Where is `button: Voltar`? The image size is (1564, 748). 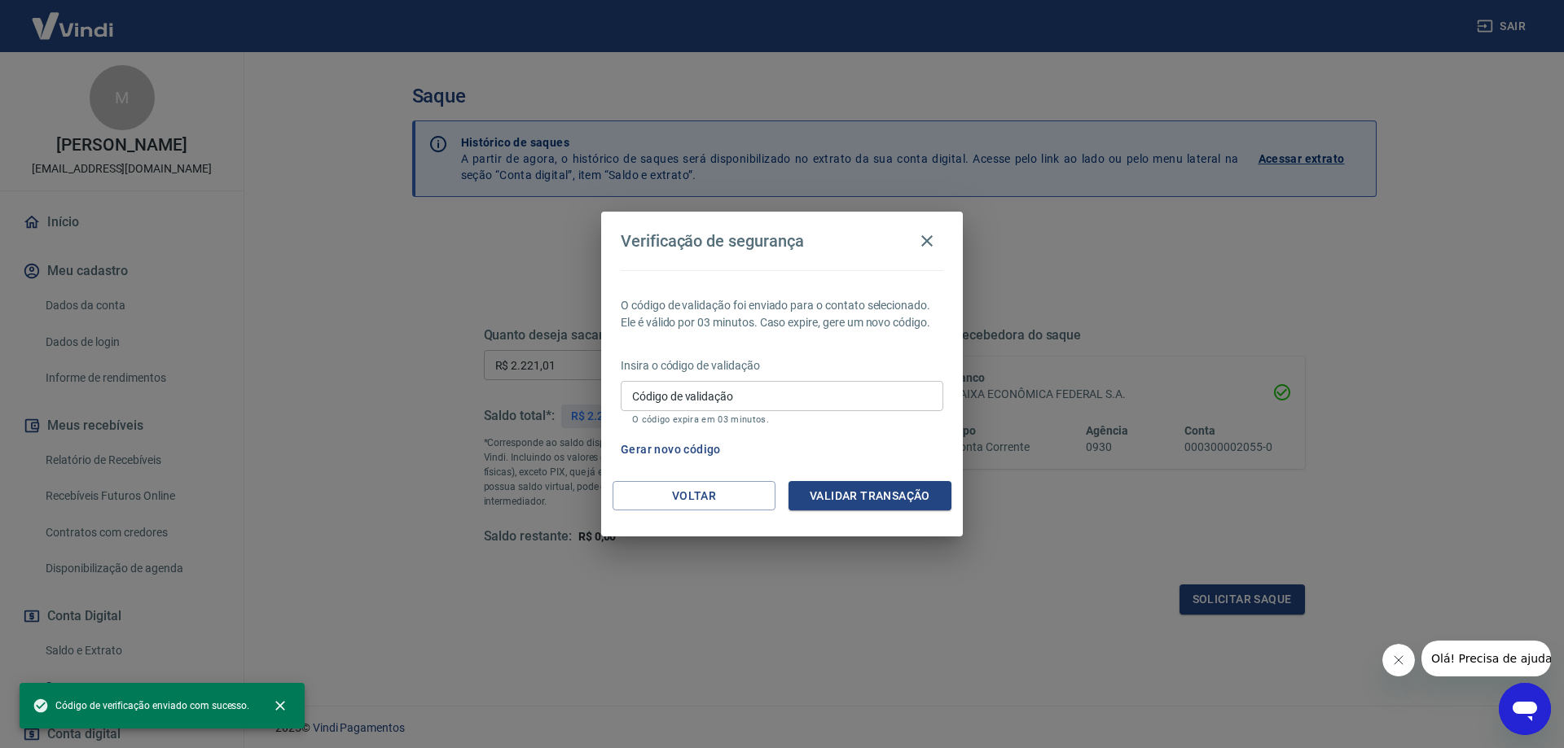
button: Voltar is located at coordinates (694, 496).